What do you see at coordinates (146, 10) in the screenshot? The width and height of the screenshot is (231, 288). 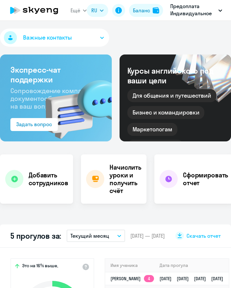 I see `a: Балансbalance` at bounding box center [146, 10].